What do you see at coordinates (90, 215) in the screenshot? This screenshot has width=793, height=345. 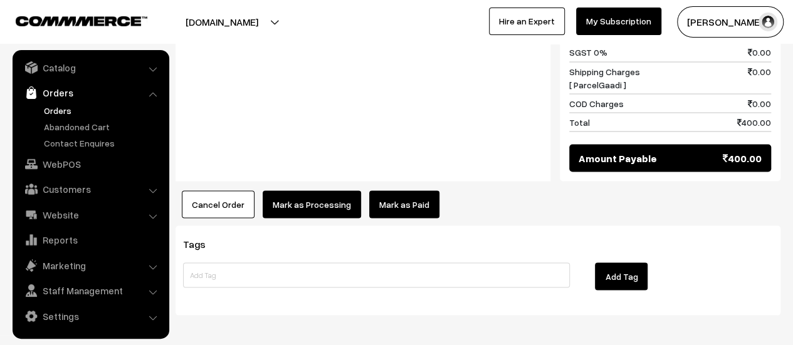 I see `a: Website` at bounding box center [90, 215].